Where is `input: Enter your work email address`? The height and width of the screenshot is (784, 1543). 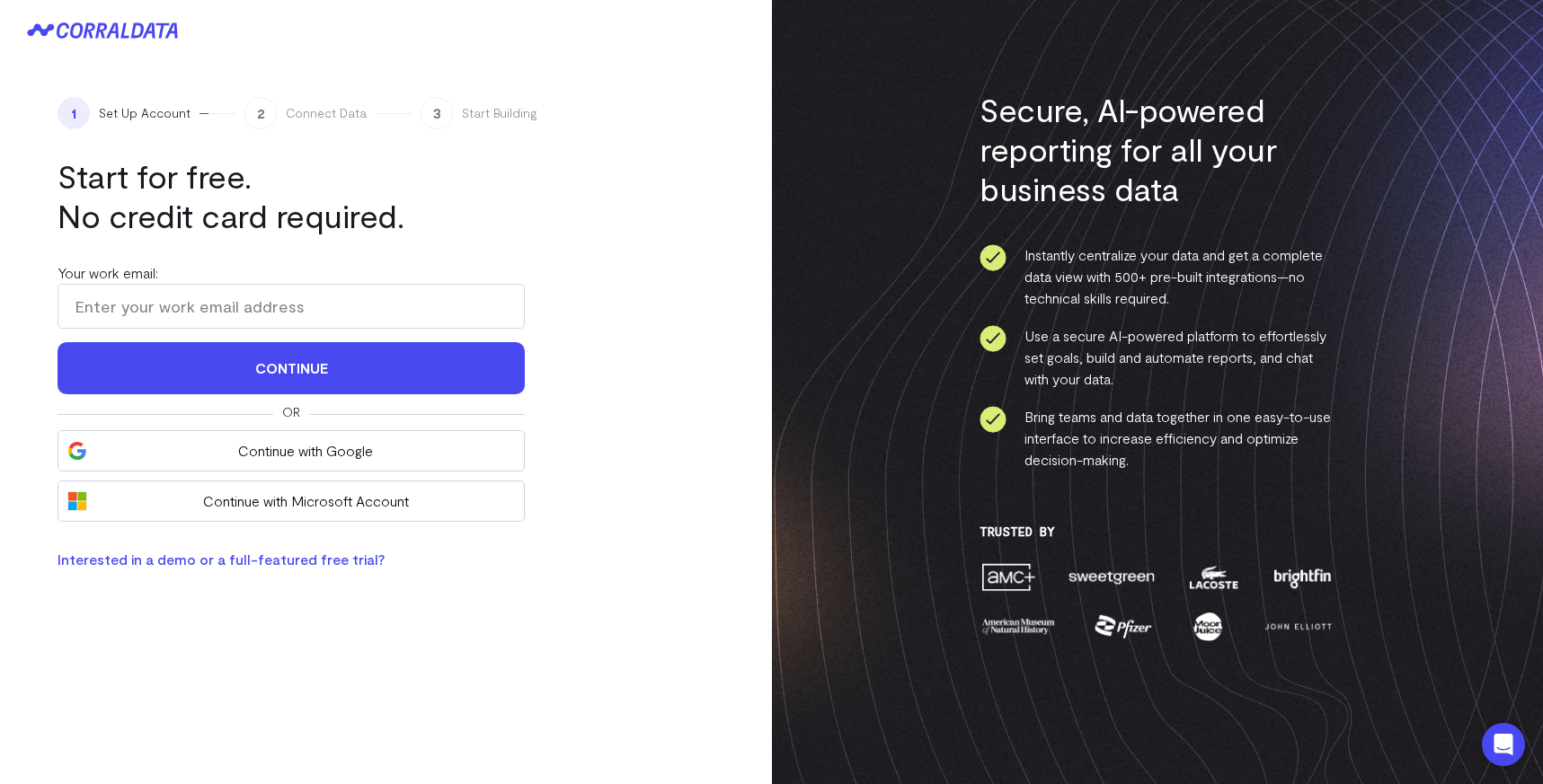 input: Enter your work email address is located at coordinates (291, 306).